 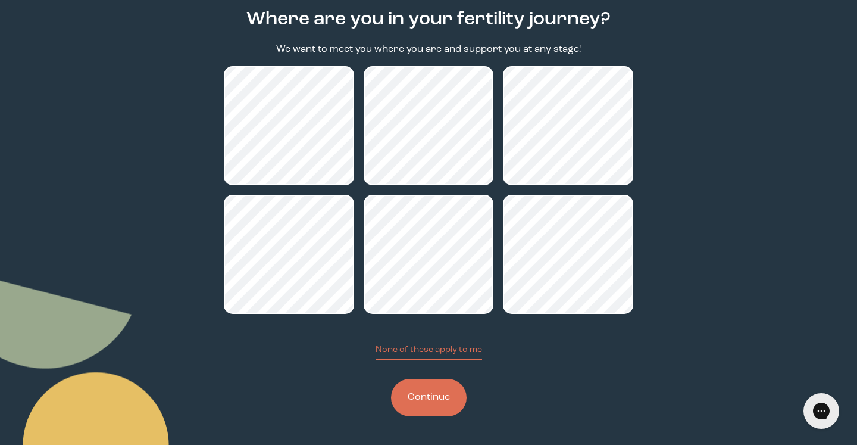 I want to click on h2: Where are you in your fertility journey?, so click(x=429, y=20).